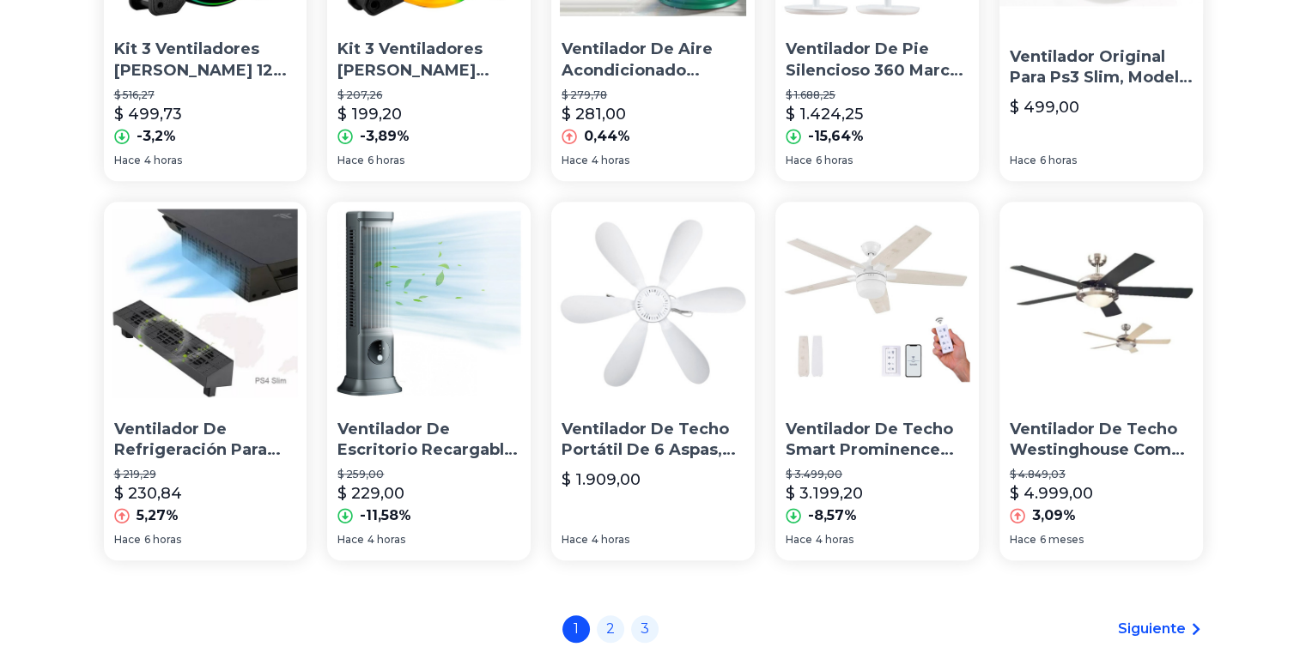 Image resolution: width=1306 pixels, height=653 pixels. What do you see at coordinates (1101, 475) in the screenshot?
I see `p: $ 4.849,03` at bounding box center [1101, 475].